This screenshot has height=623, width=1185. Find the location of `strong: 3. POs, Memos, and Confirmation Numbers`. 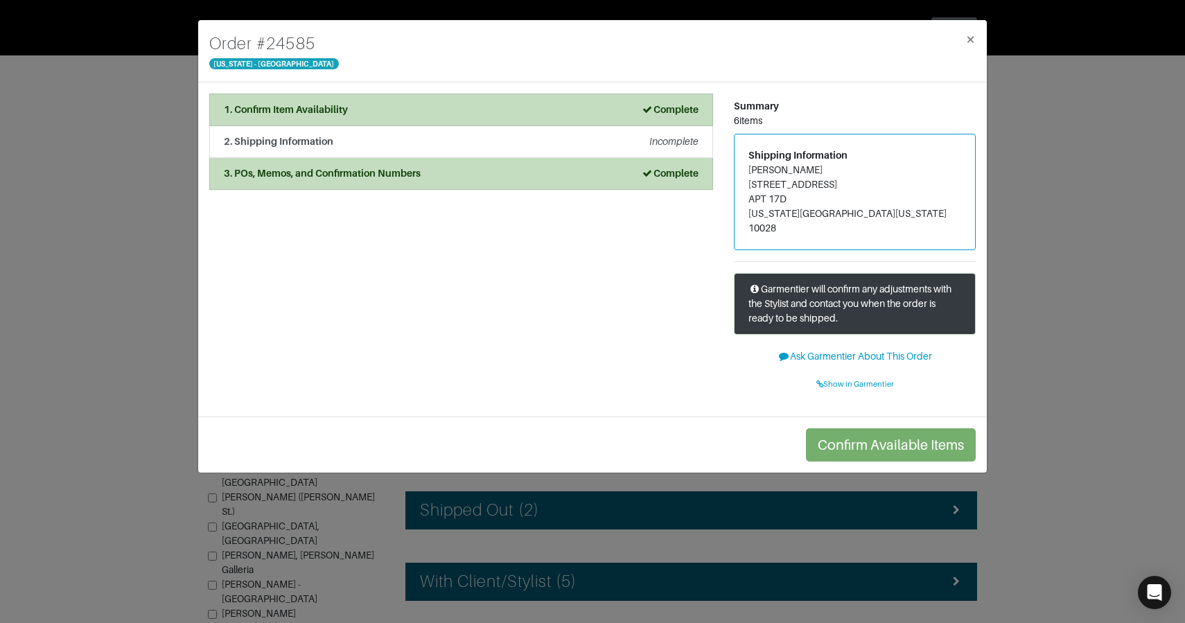

strong: 3. POs, Memos, and Confirmation Numbers is located at coordinates (322, 173).